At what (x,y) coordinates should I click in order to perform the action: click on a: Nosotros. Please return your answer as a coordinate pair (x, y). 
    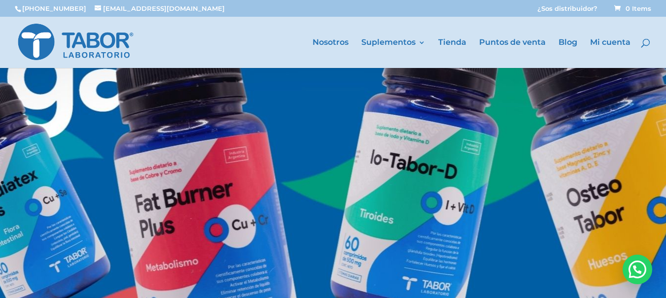
    Looking at the image, I should click on (330, 53).